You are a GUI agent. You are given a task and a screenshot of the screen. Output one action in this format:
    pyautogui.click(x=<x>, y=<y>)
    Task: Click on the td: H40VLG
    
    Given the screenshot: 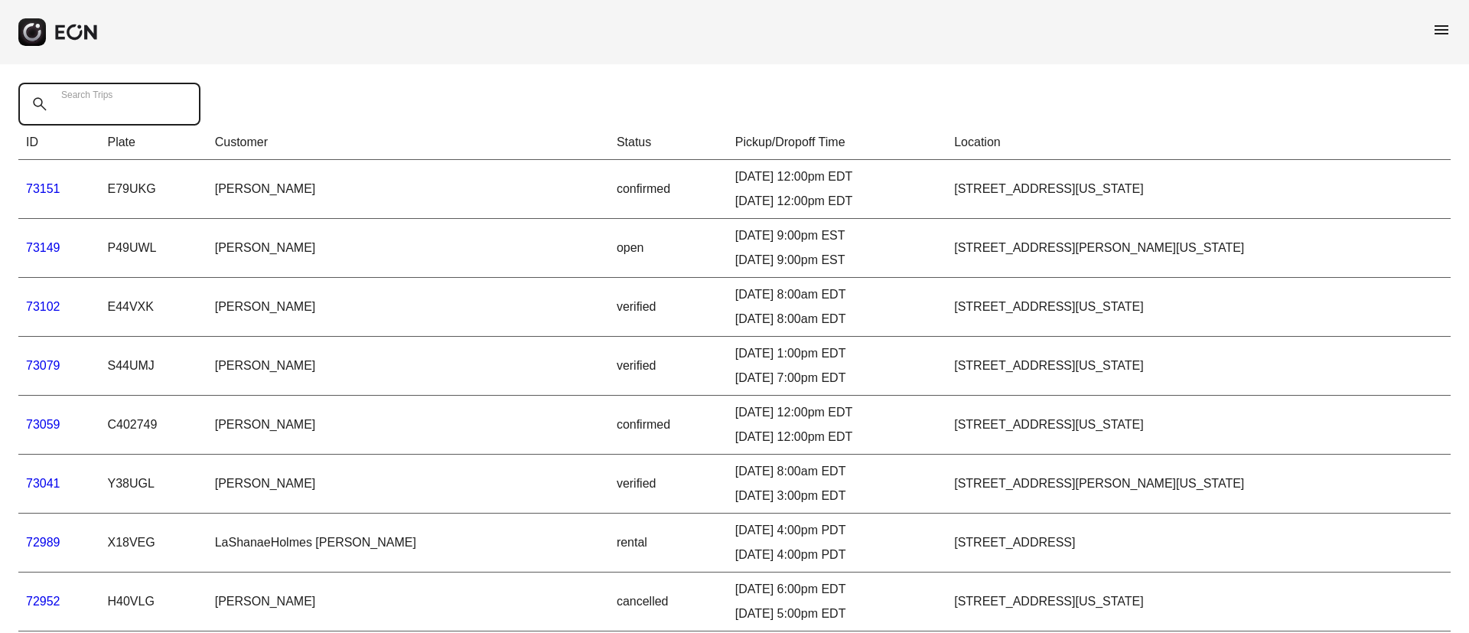 What is the action you would take?
    pyautogui.click(x=153, y=601)
    